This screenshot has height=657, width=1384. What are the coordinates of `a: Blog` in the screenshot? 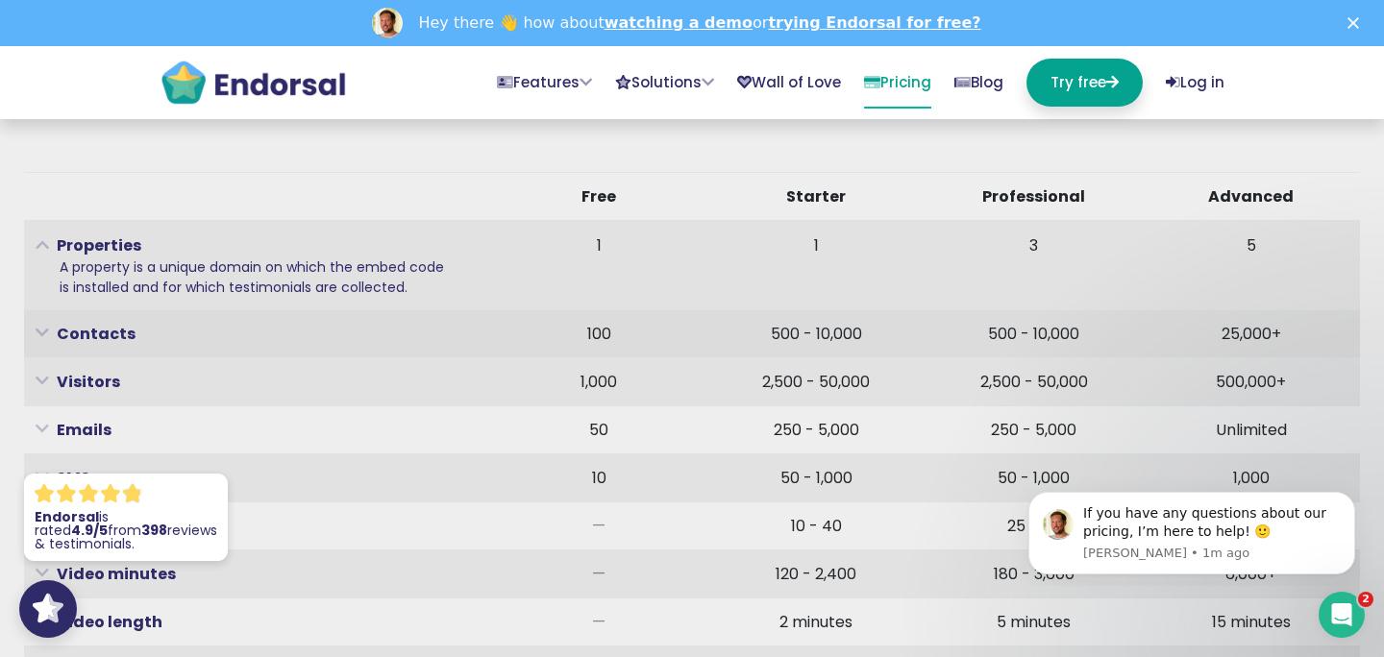 It's located at (978, 83).